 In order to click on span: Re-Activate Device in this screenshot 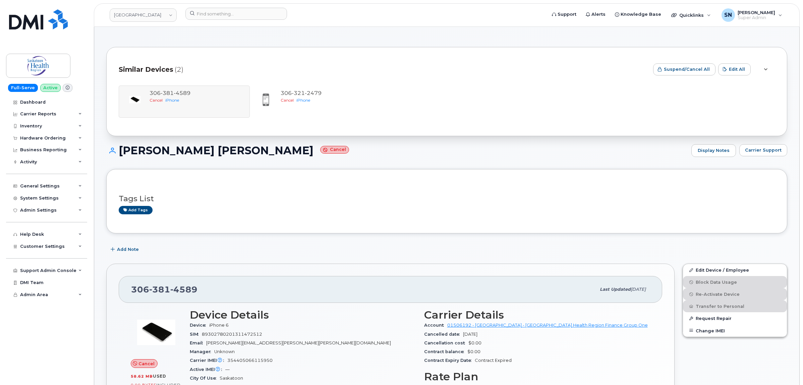, I will do `click(718, 294)`.